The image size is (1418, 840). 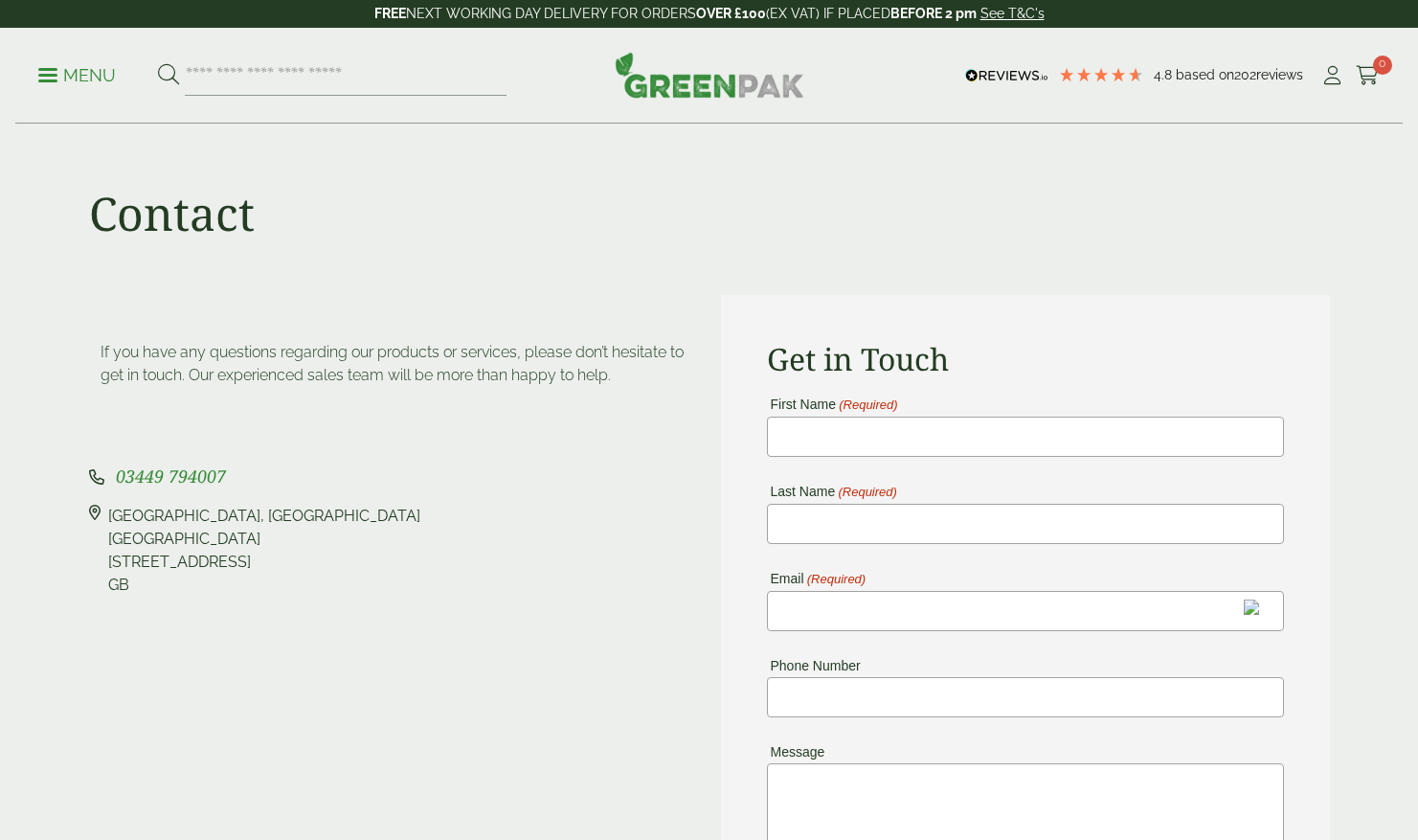 What do you see at coordinates (814, 666) in the screenshot?
I see `label: Phone Number` at bounding box center [814, 666].